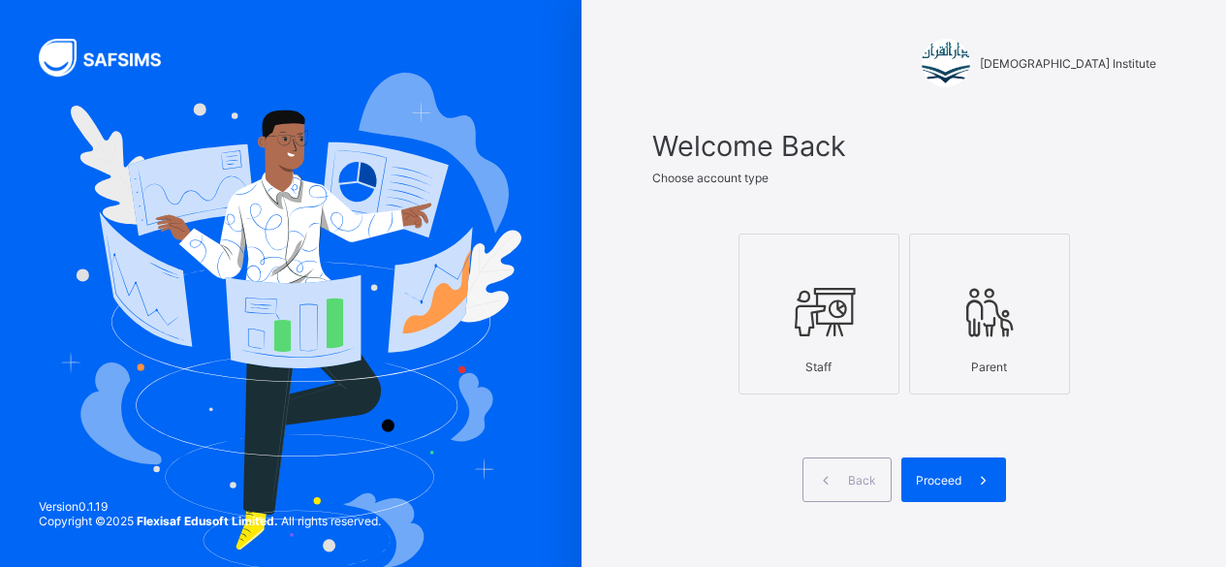 The width and height of the screenshot is (1226, 567). What do you see at coordinates (819, 366) in the screenshot?
I see `div: Staff` at bounding box center [819, 366].